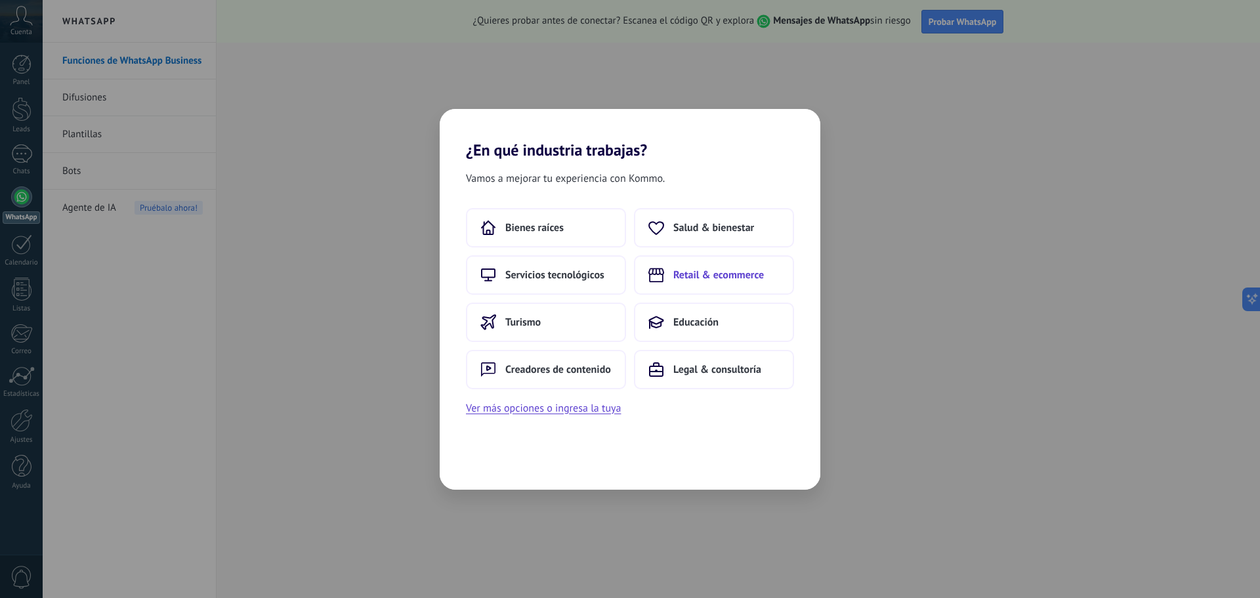 This screenshot has width=1260, height=598. What do you see at coordinates (714, 228) in the screenshot?
I see `span: Salud & bienestar` at bounding box center [714, 228].